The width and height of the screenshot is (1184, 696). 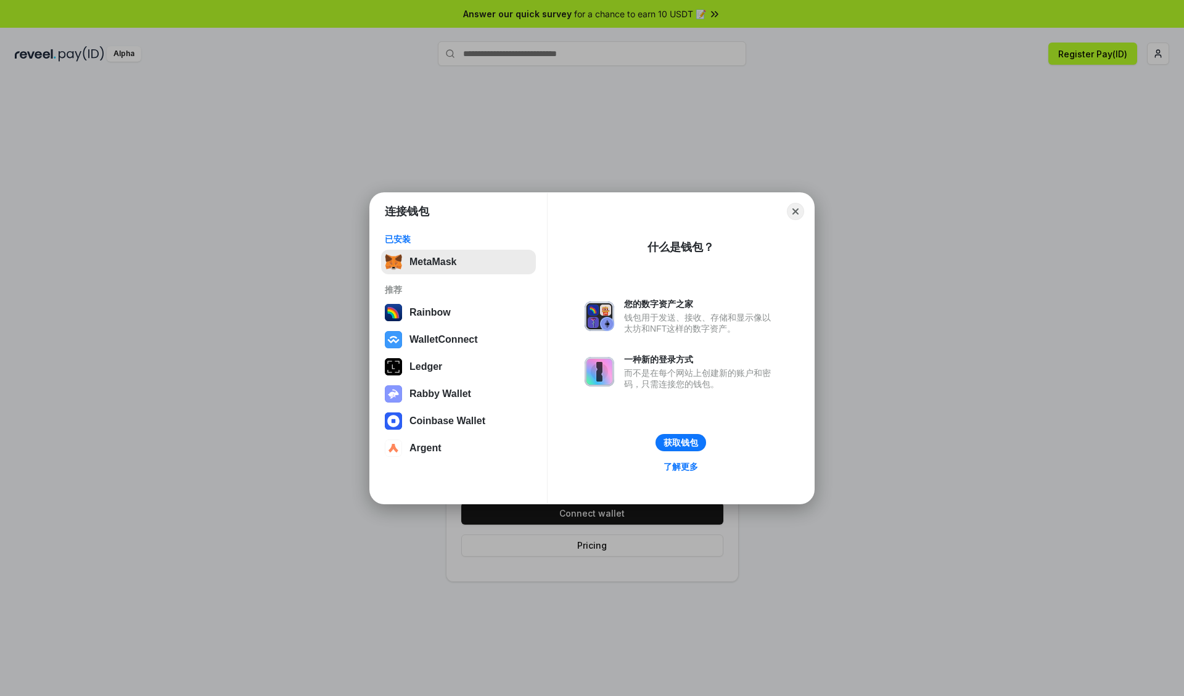 What do you see at coordinates (681, 467) in the screenshot?
I see `a: 了解更多` at bounding box center [681, 467].